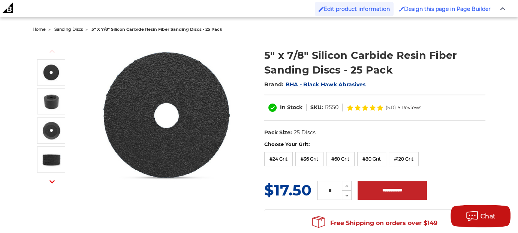 This screenshot has height=233, width=518. Describe the element at coordinates (480, 216) in the screenshot. I see `button: Chat` at that location.